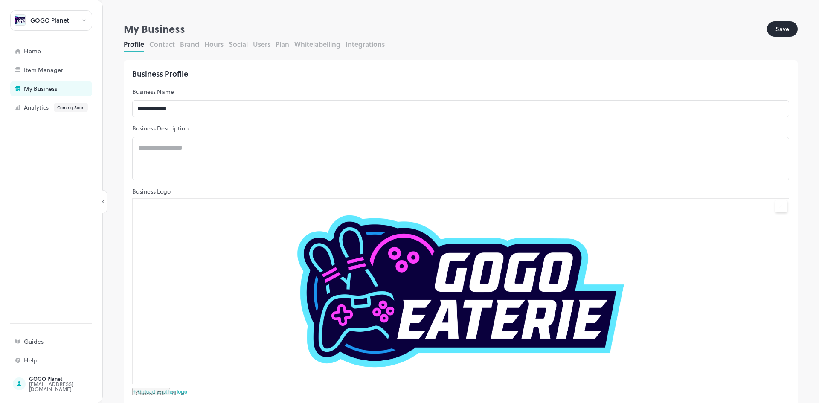 This screenshot has width=819, height=403. What do you see at coordinates (20, 20) in the screenshot?
I see `img: avatar` at bounding box center [20, 20].